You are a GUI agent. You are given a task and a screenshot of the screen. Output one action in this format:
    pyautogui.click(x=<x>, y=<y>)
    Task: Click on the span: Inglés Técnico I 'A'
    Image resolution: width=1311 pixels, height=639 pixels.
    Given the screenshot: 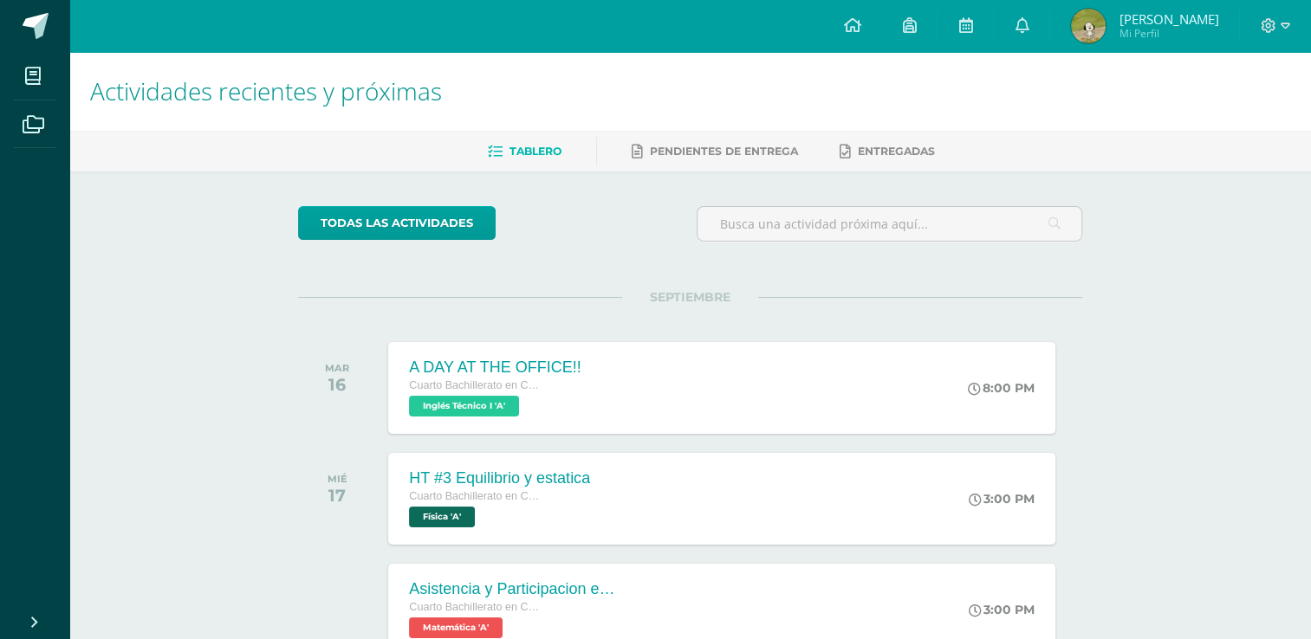 What is the action you would take?
    pyautogui.click(x=463, y=406)
    